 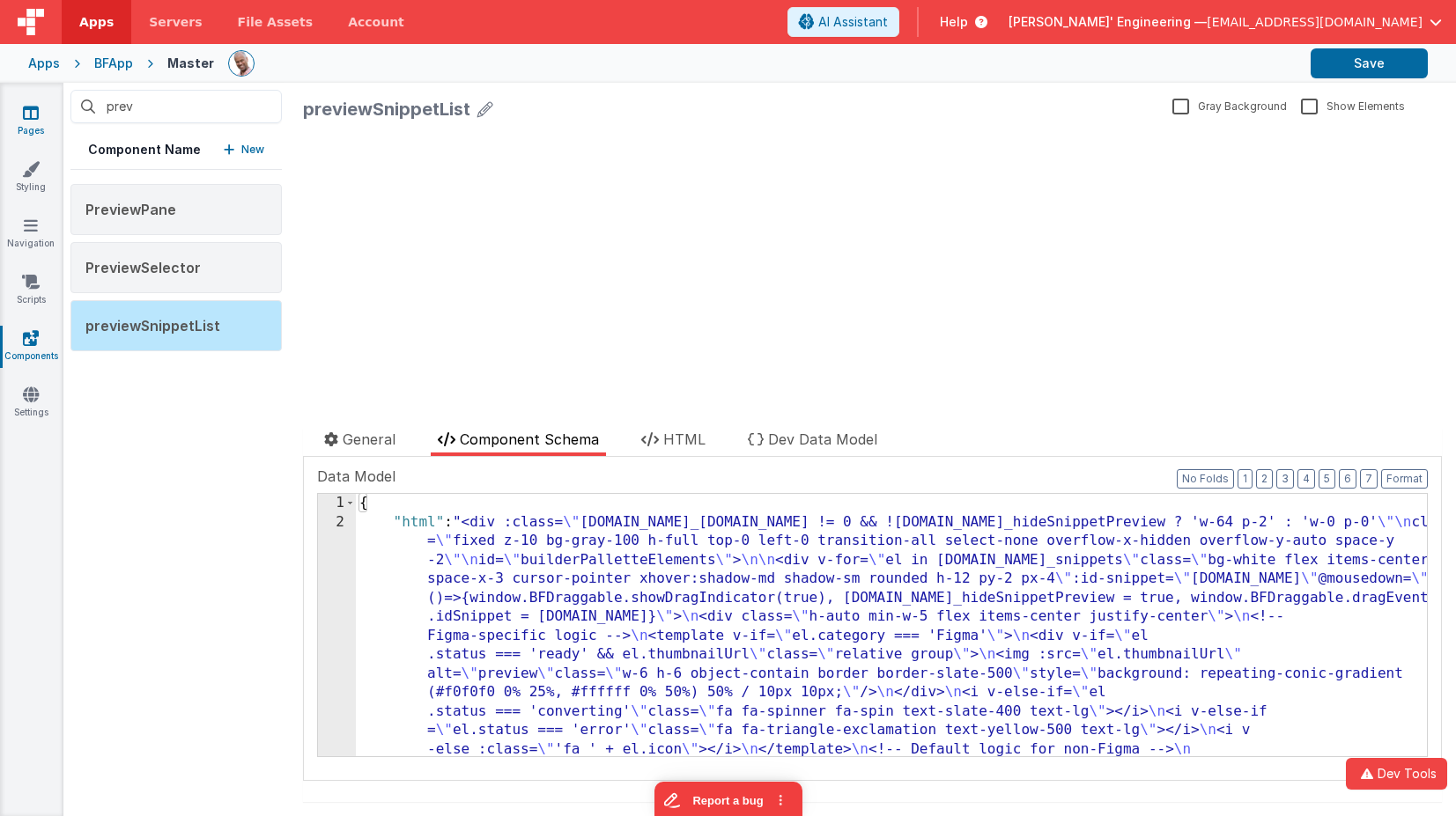 What do you see at coordinates (1286, 479) in the screenshot?
I see `button: 3` at bounding box center [1286, 479].